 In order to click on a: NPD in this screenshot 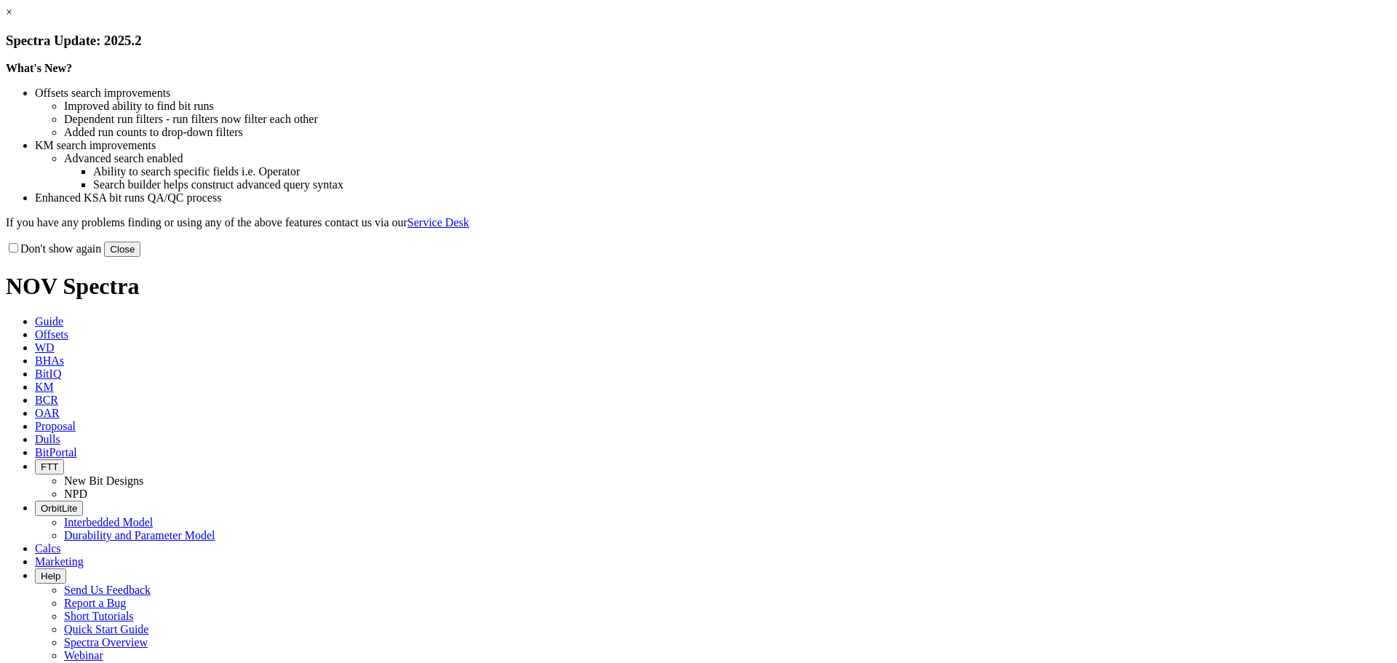, I will do `click(76, 493)`.